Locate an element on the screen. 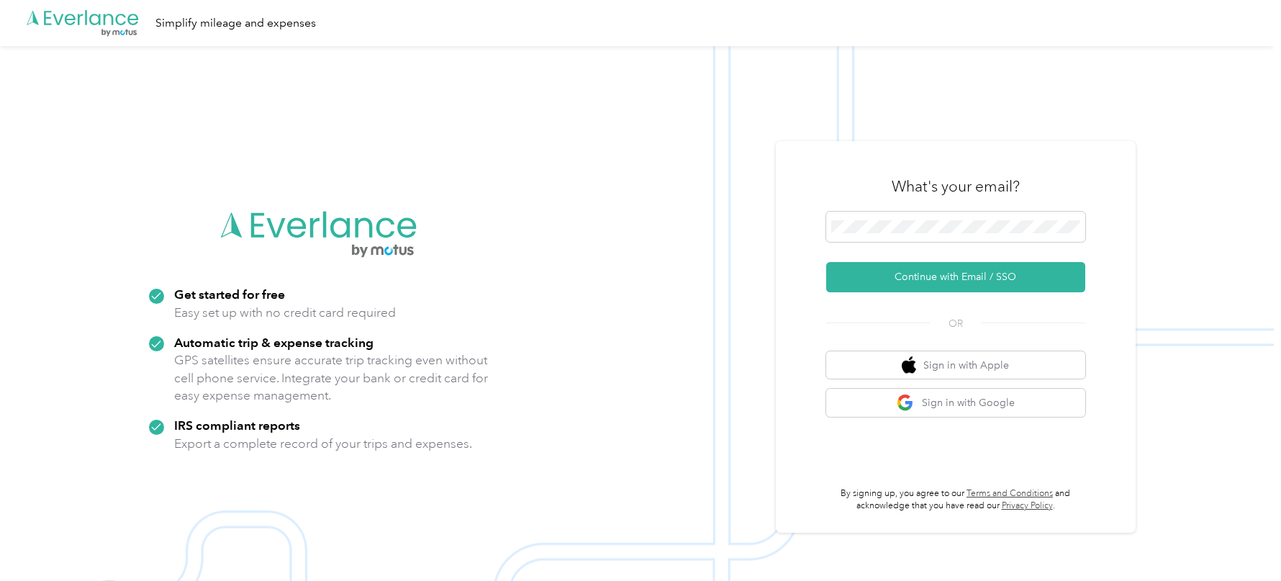 This screenshot has width=1281, height=581. button: apple logoSign in with Apple is located at coordinates (956, 365).